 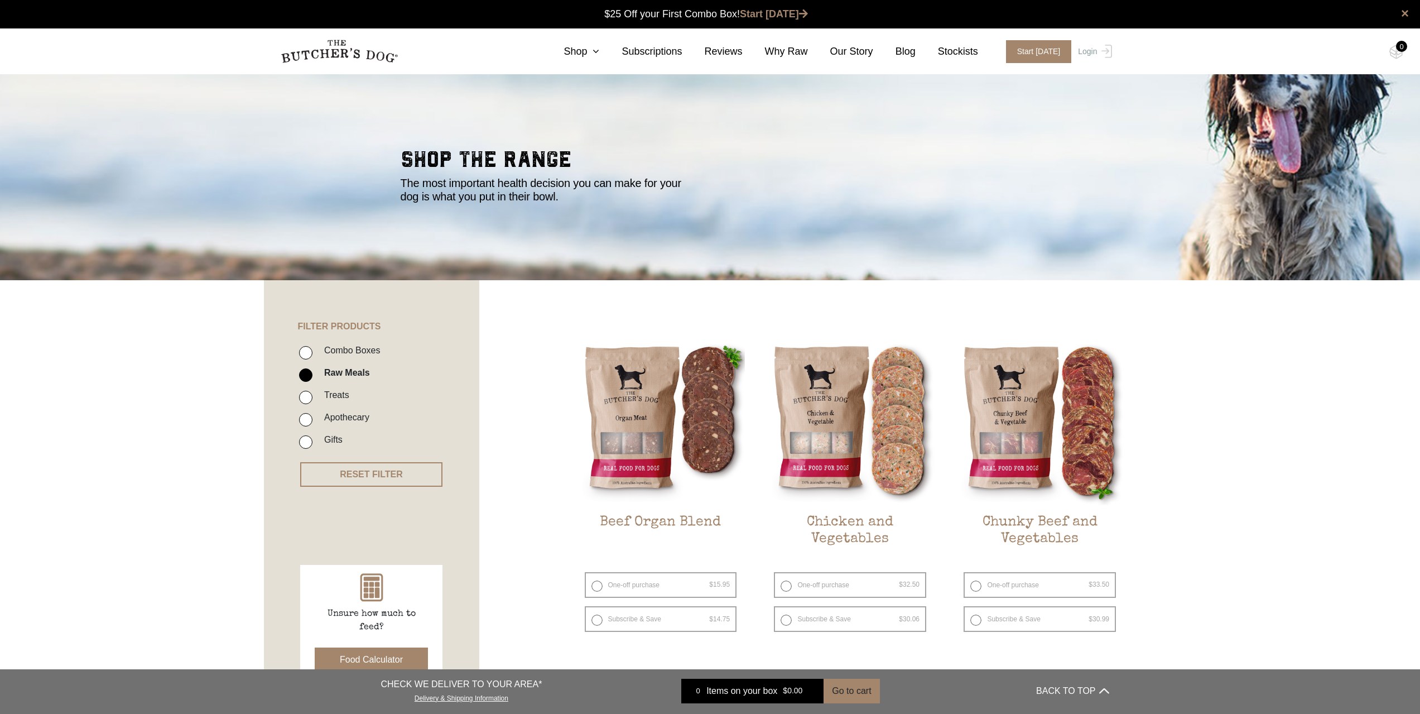 What do you see at coordinates (371, 659) in the screenshot?
I see `button: Food Calculator` at bounding box center [371, 659].